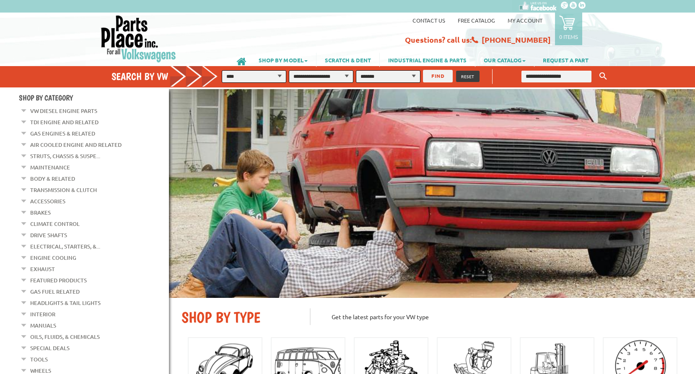  What do you see at coordinates (55, 292) in the screenshot?
I see `a: Gas Fuel Related` at bounding box center [55, 292].